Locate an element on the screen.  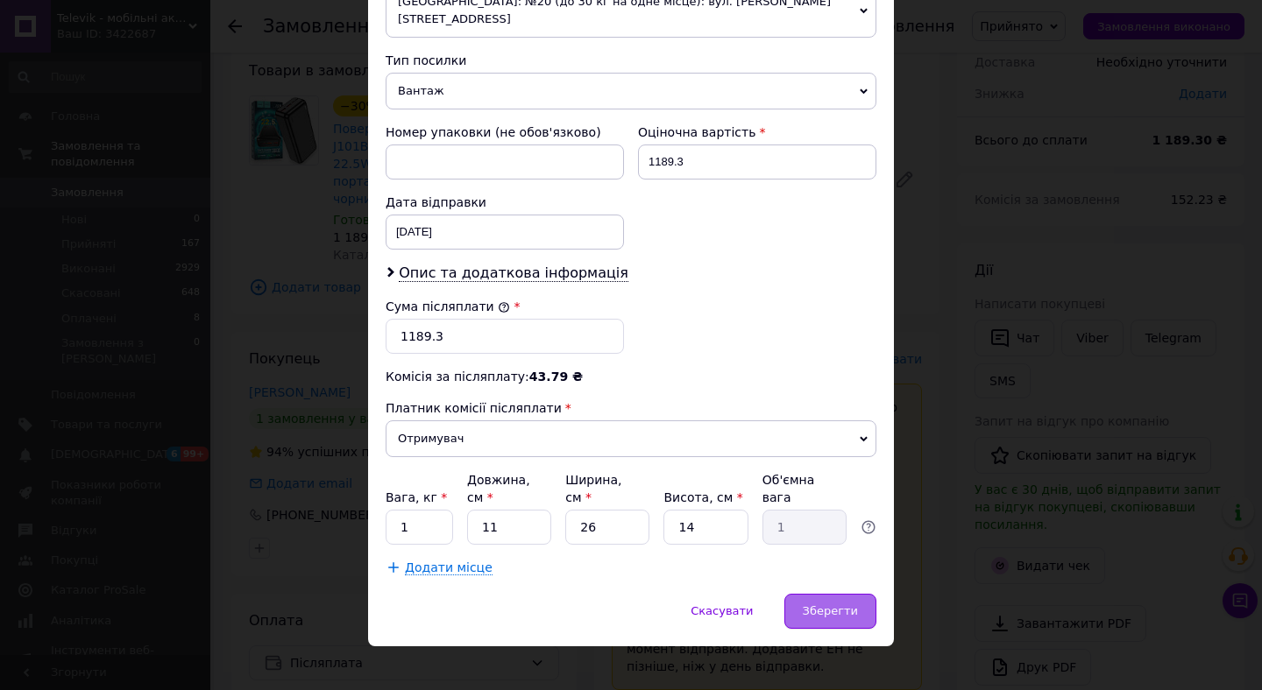
label: Довжина, см is located at coordinates (498, 489).